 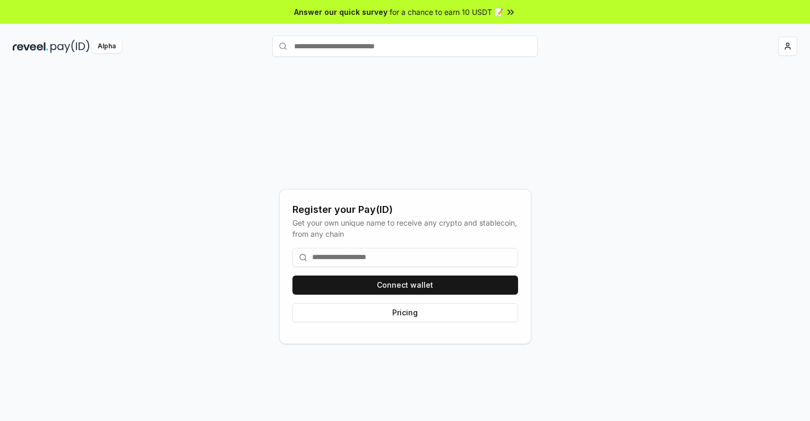 I want to click on div: Alpha, so click(x=107, y=46).